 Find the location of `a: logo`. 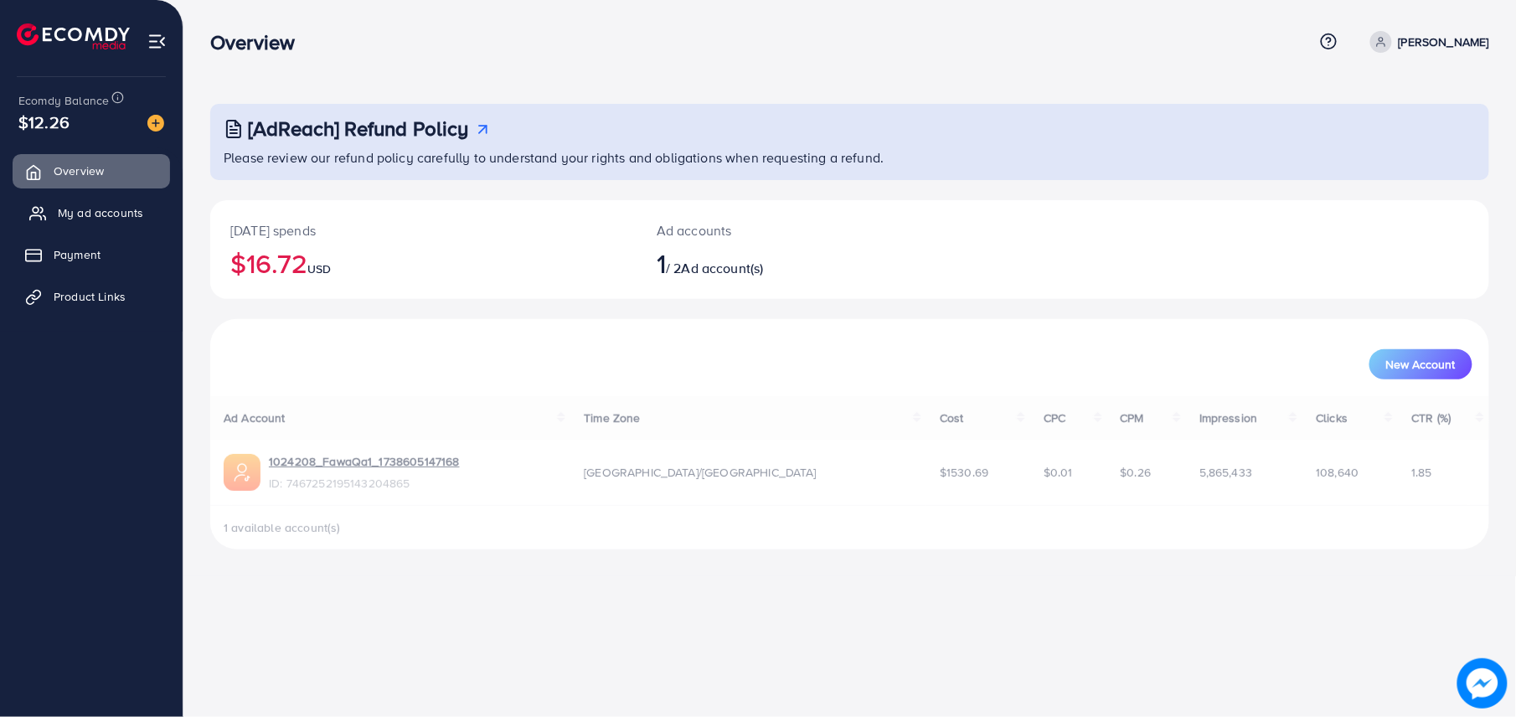

a: logo is located at coordinates (73, 36).